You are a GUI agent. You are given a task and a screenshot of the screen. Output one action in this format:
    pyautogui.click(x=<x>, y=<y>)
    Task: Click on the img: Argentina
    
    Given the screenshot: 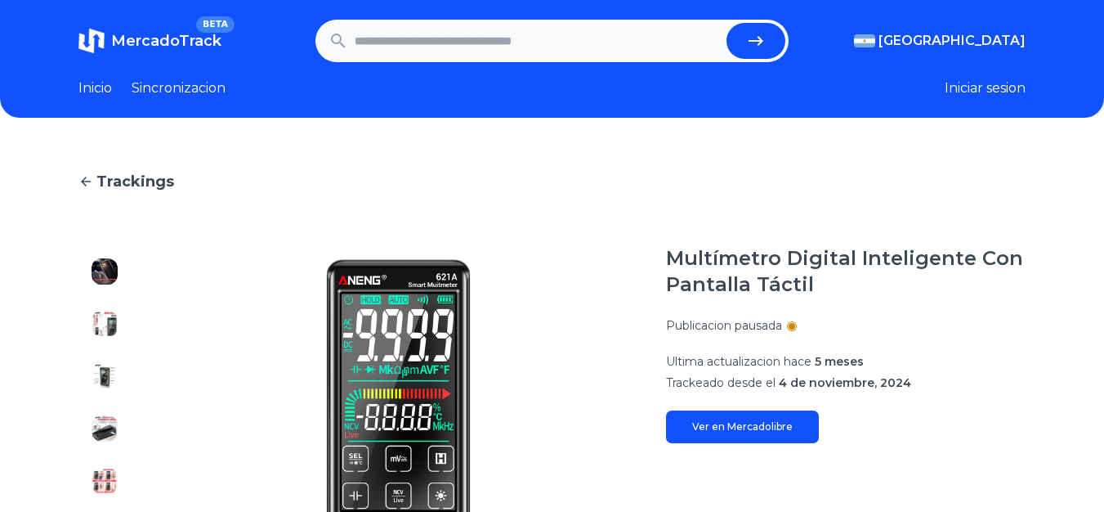 What is the action you would take?
    pyautogui.click(x=865, y=41)
    